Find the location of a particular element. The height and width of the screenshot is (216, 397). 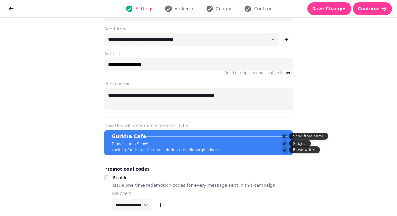

button: Save Changes is located at coordinates (330, 9).